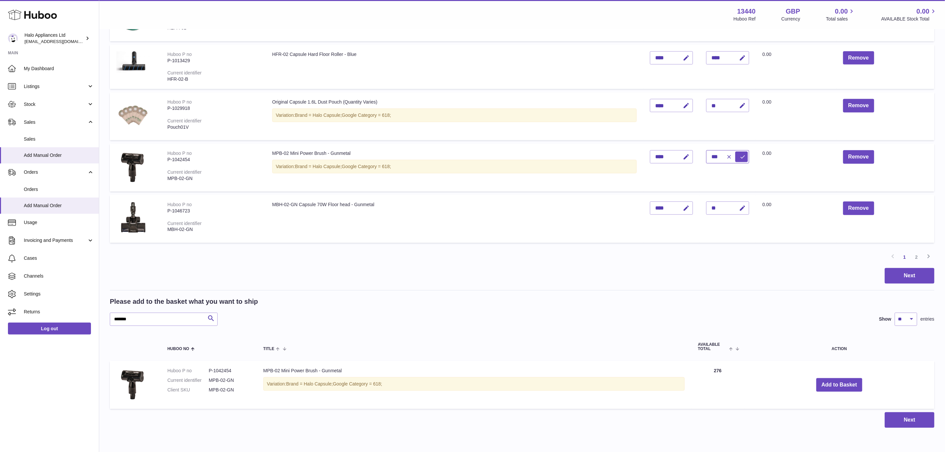 Image resolution: width=945 pixels, height=452 pixels. What do you see at coordinates (840, 385) in the screenshot?
I see `button: Add to Basket` at bounding box center [840, 385].